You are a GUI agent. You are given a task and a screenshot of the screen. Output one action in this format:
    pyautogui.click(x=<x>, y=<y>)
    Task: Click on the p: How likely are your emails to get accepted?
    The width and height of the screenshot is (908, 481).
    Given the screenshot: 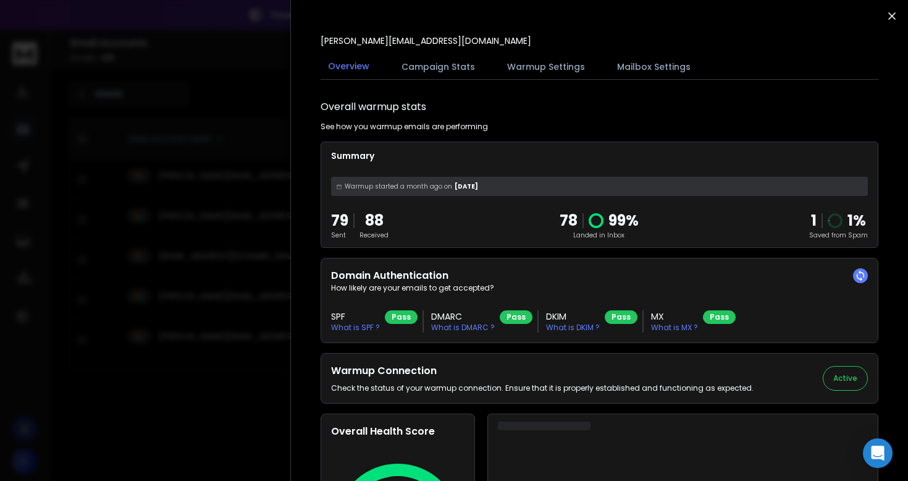 What is the action you would take?
    pyautogui.click(x=599, y=288)
    